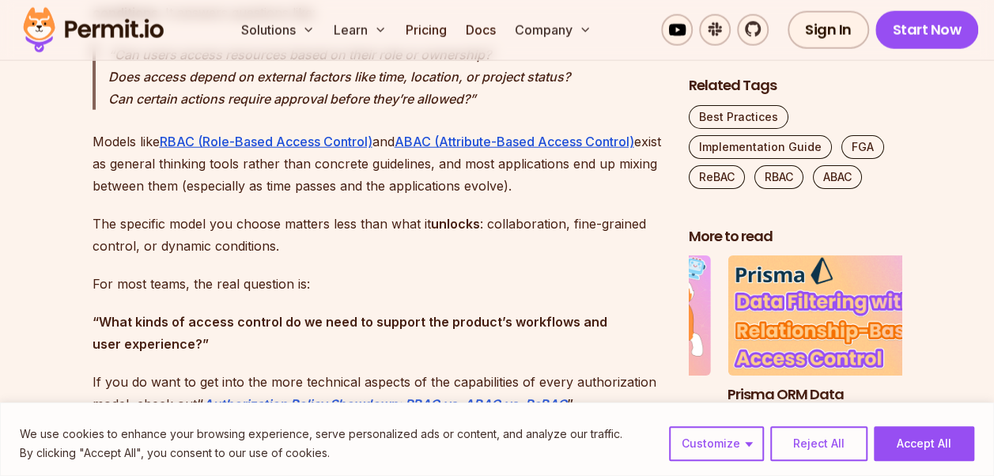 This screenshot has width=994, height=476. I want to click on a: ReBAC, so click(716, 177).